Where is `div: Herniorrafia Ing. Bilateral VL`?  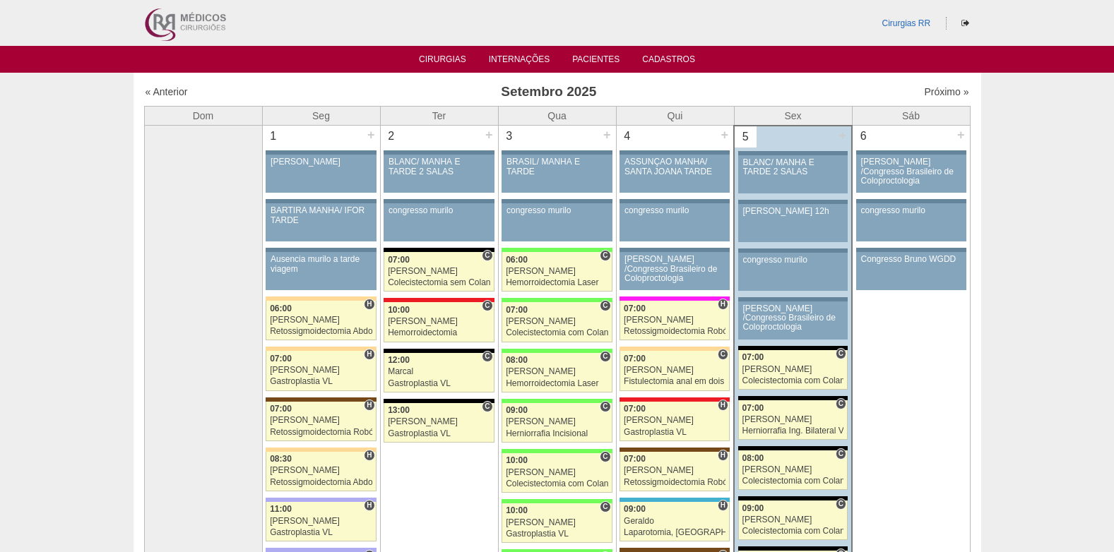 div: Herniorrafia Ing. Bilateral VL is located at coordinates (793, 431).